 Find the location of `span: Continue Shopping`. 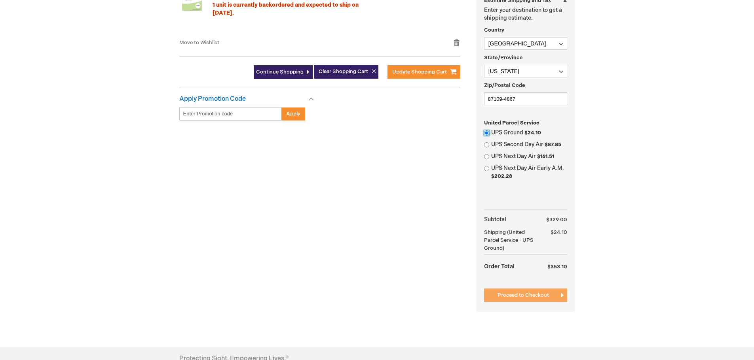

span: Continue Shopping is located at coordinates (280, 72).